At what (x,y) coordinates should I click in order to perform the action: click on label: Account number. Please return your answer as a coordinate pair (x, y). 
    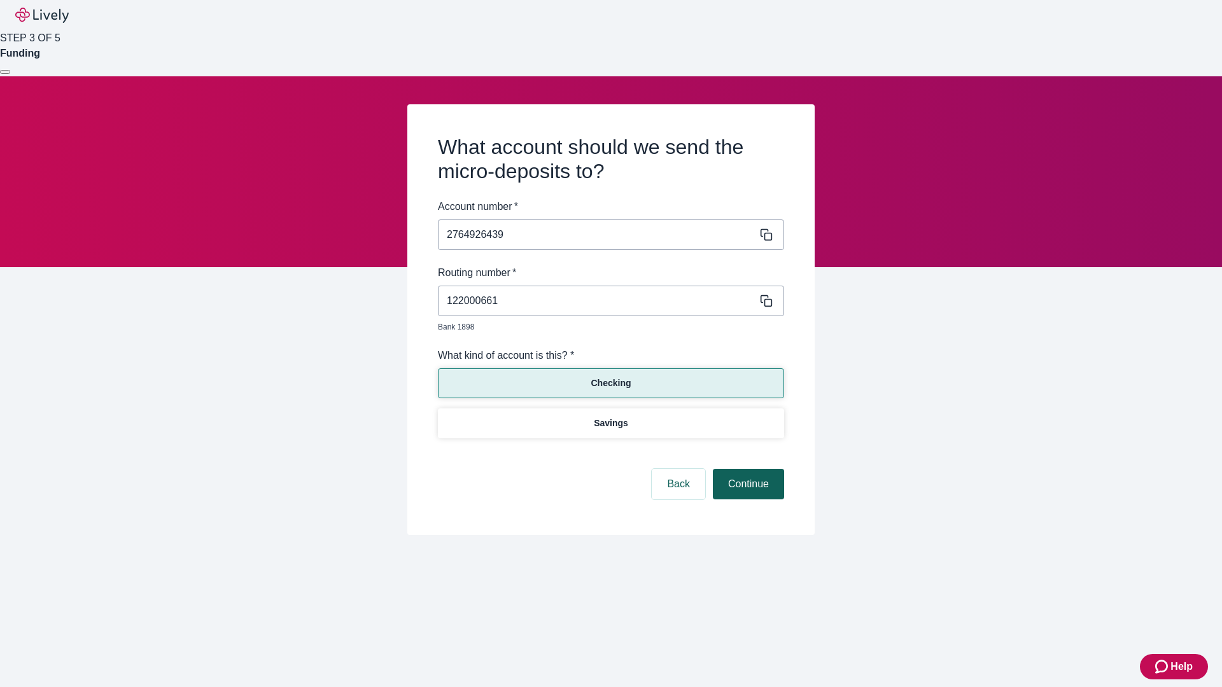
    Looking at the image, I should click on (478, 207).